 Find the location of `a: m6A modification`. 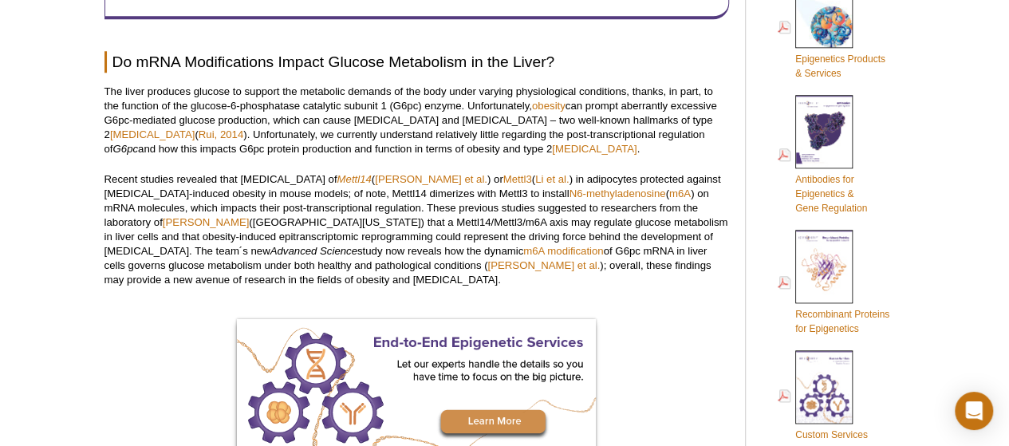

a: m6A modification is located at coordinates (563, 251).